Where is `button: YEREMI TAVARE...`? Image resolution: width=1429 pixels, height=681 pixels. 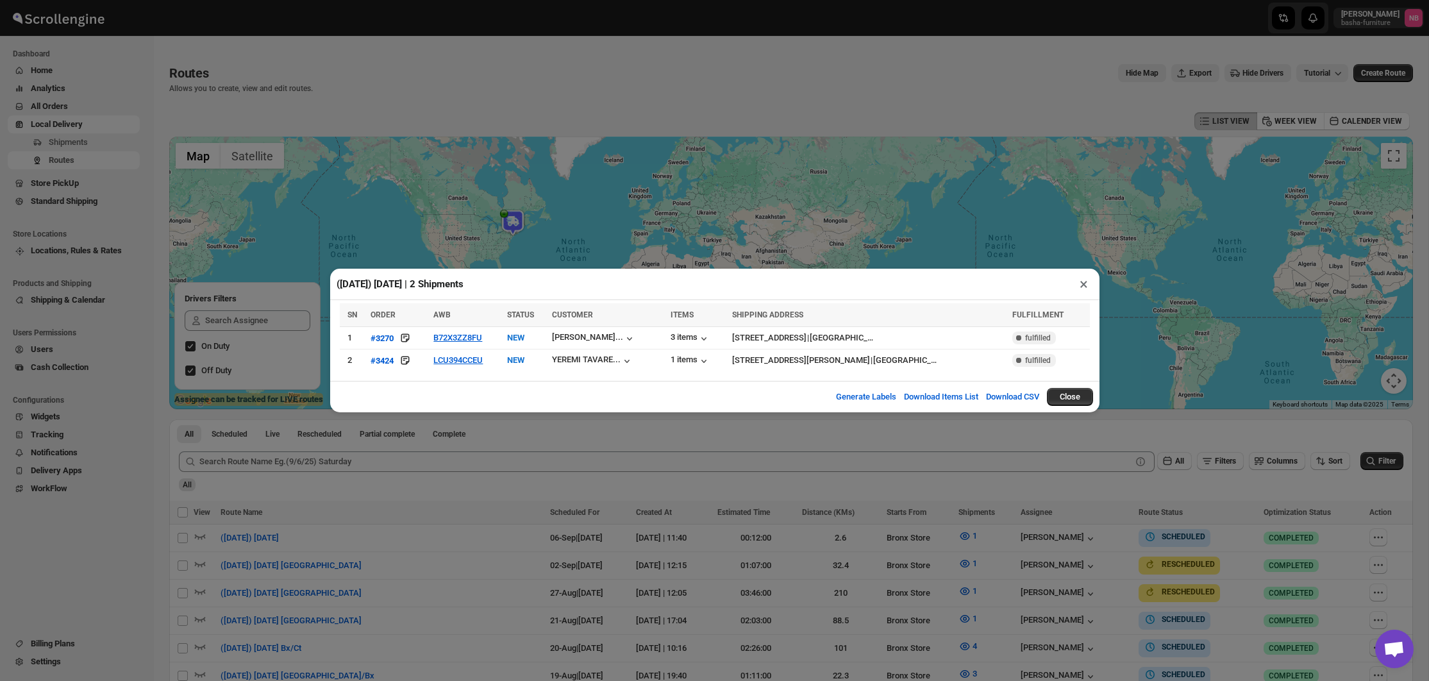 button: YEREMI TAVARE... is located at coordinates (592, 361).